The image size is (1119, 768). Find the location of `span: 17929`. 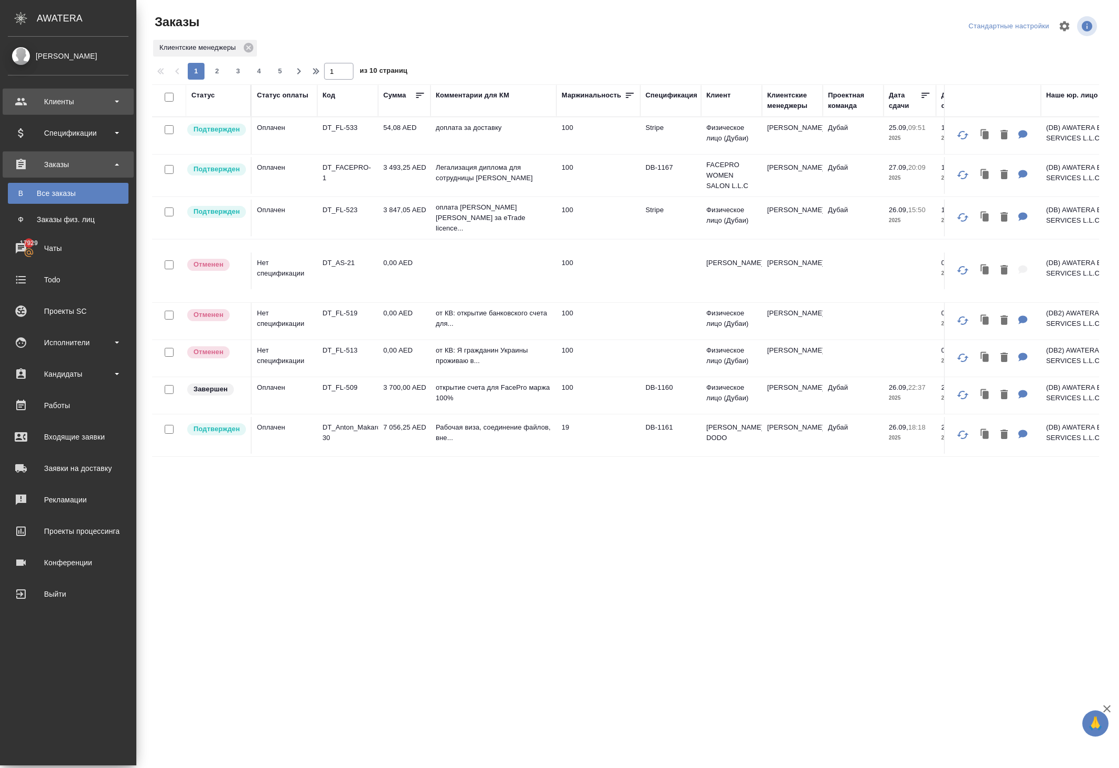

span: 17929 is located at coordinates (29, 243).